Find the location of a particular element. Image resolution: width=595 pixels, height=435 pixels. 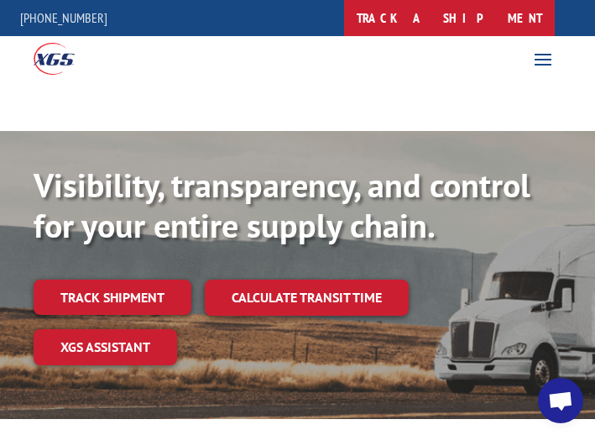

a: Open chat is located at coordinates (561, 401).